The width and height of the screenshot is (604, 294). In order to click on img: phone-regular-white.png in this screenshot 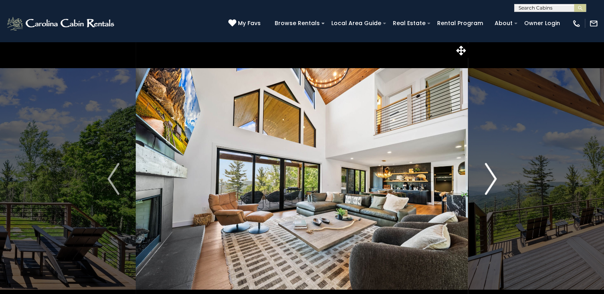, I will do `click(576, 24)`.